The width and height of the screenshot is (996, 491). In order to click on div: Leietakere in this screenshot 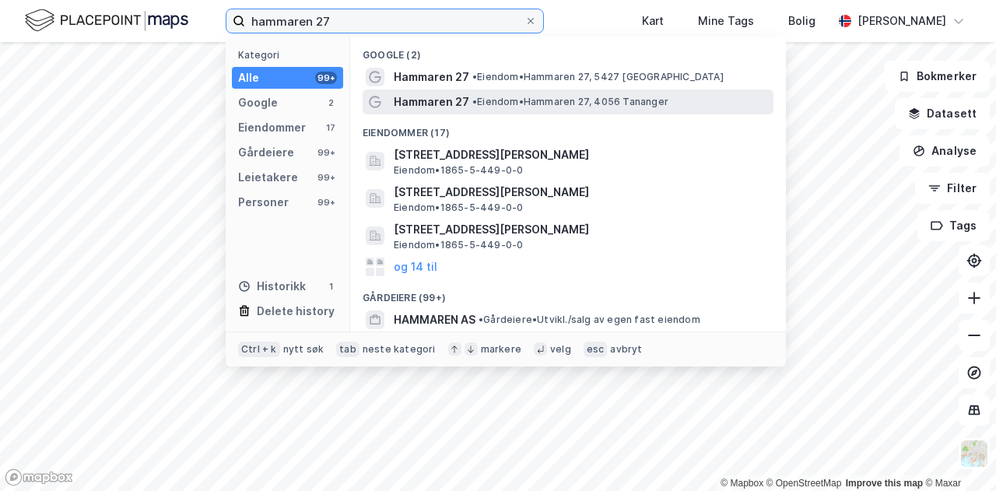, I will do `click(268, 177)`.